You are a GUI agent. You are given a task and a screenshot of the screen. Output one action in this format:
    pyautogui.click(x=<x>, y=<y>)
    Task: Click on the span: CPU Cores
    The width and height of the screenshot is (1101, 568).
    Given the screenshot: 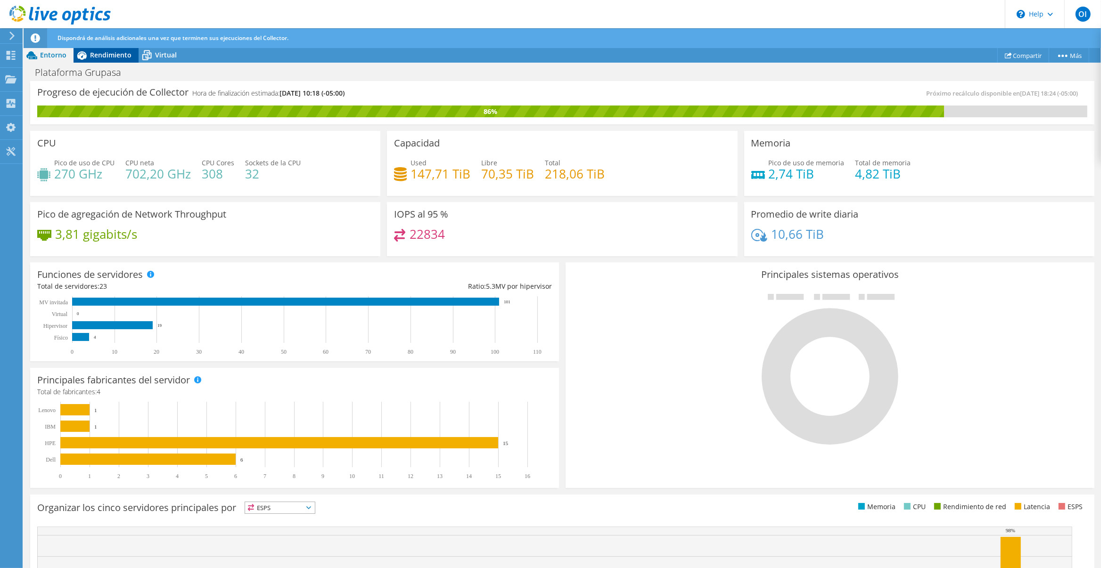 What is the action you would take?
    pyautogui.click(x=218, y=163)
    